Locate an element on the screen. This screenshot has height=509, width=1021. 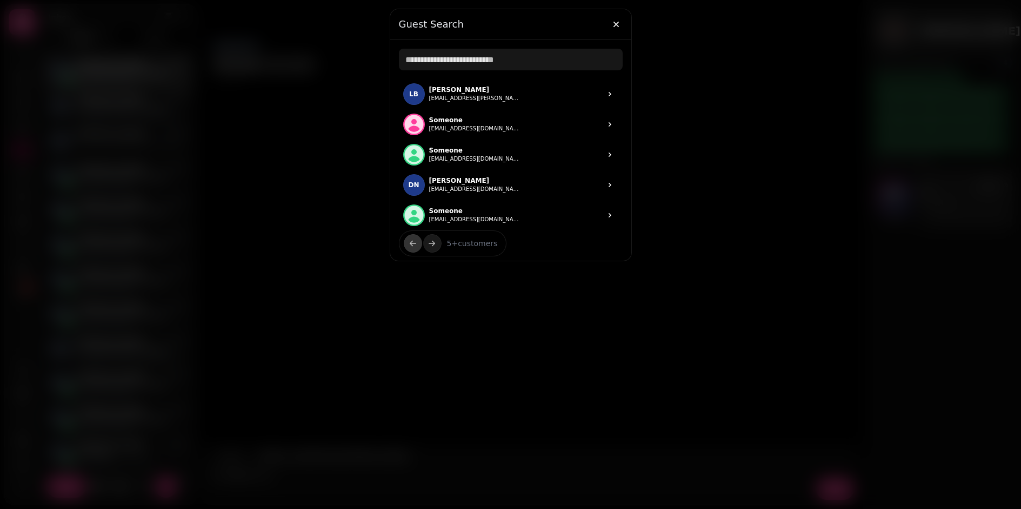
button: back is located at coordinates (413, 243).